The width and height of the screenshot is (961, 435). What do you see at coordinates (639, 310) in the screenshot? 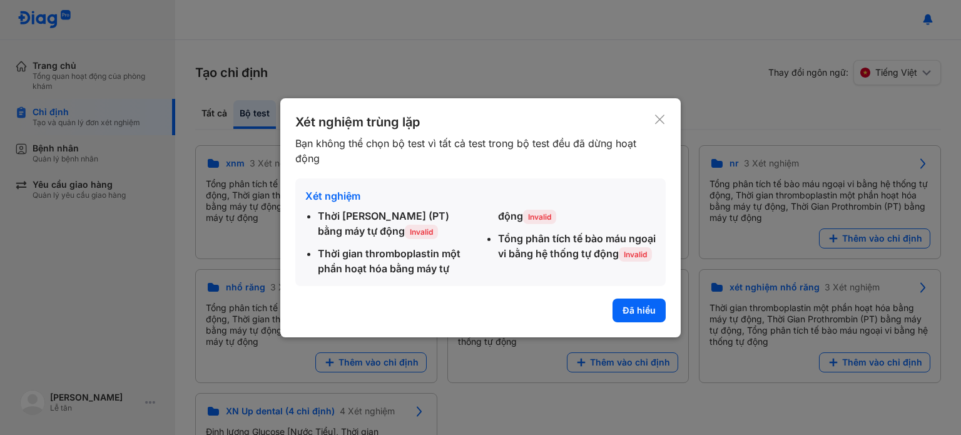
I see `button: Đã hiểu` at bounding box center [639, 310].